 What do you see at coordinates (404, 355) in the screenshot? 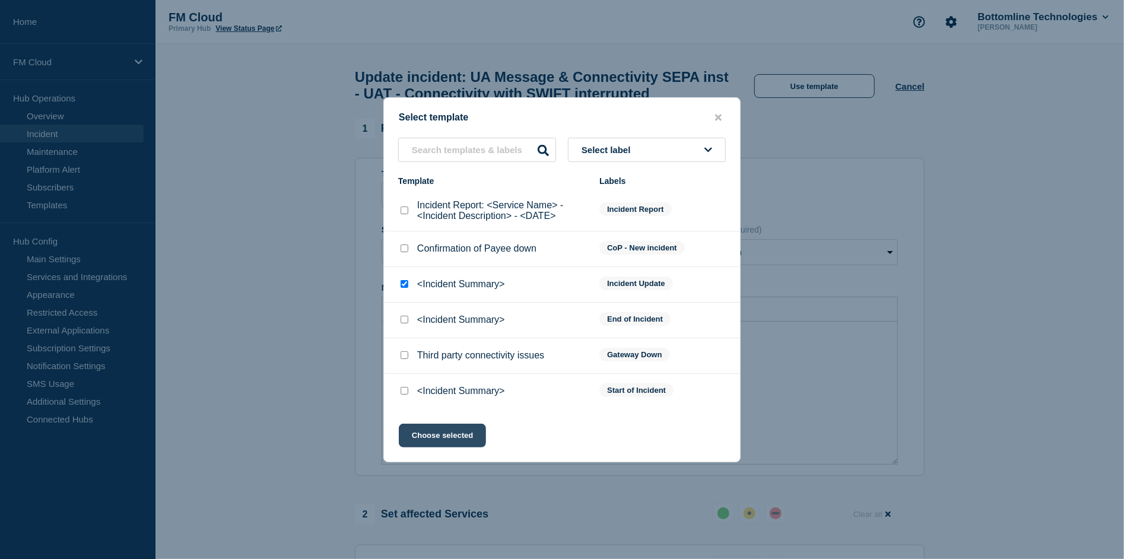
I see `input: Third party connectivity issues checkbox` at bounding box center [404, 355].